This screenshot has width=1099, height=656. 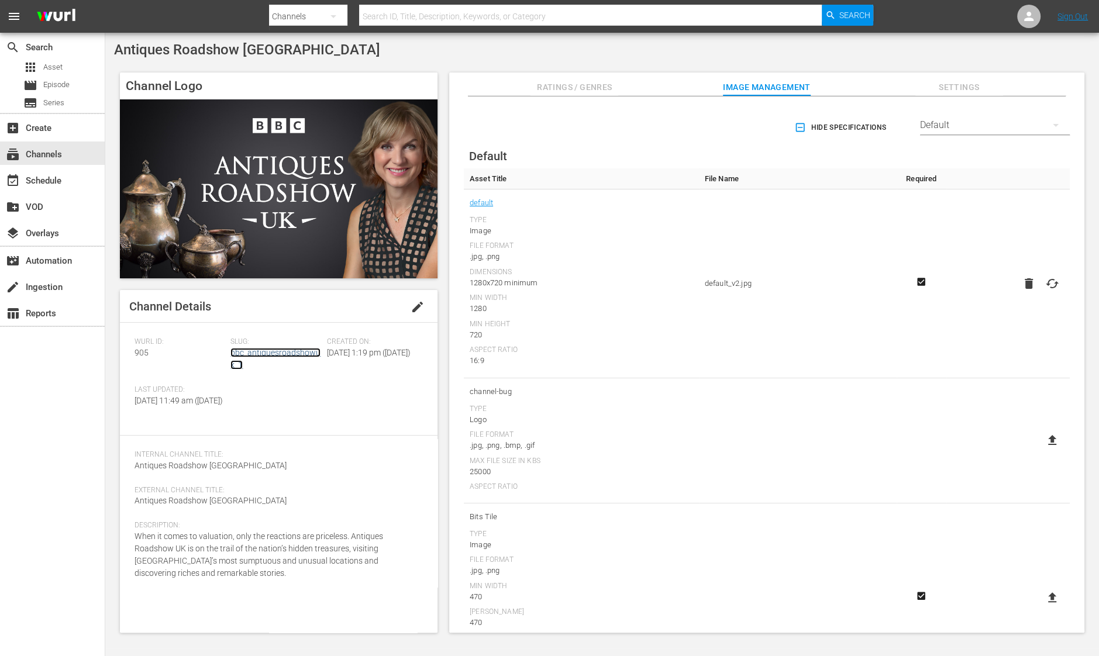 What do you see at coordinates (581, 446) in the screenshot?
I see `div: .jpg, .png, .bmp, .gif` at bounding box center [581, 446].